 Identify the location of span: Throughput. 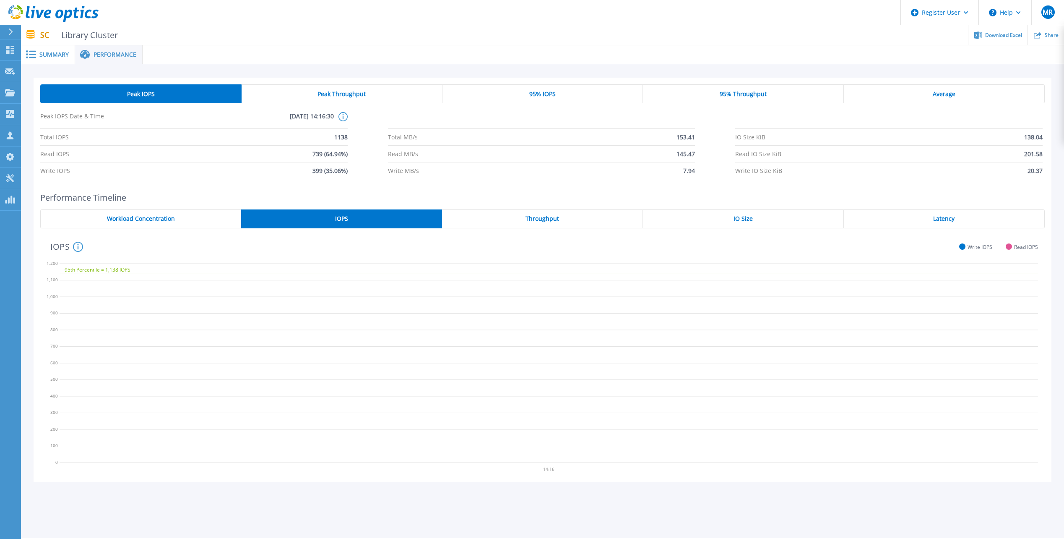
(542, 219).